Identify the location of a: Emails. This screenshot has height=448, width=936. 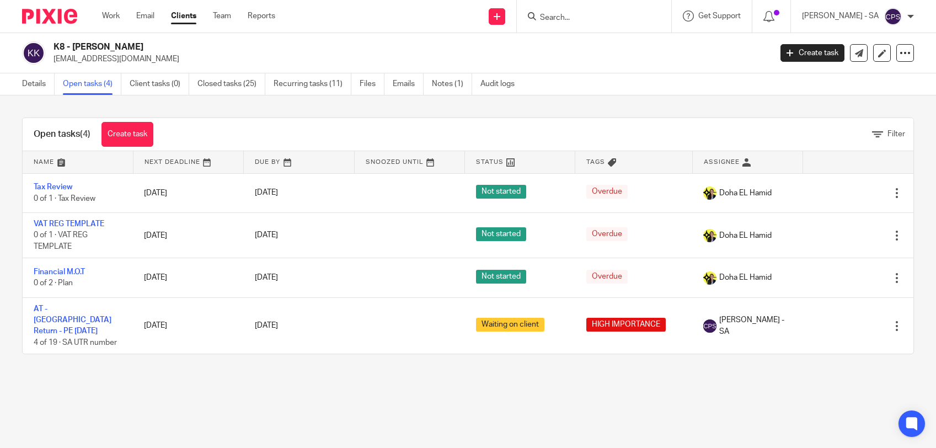
(408, 84).